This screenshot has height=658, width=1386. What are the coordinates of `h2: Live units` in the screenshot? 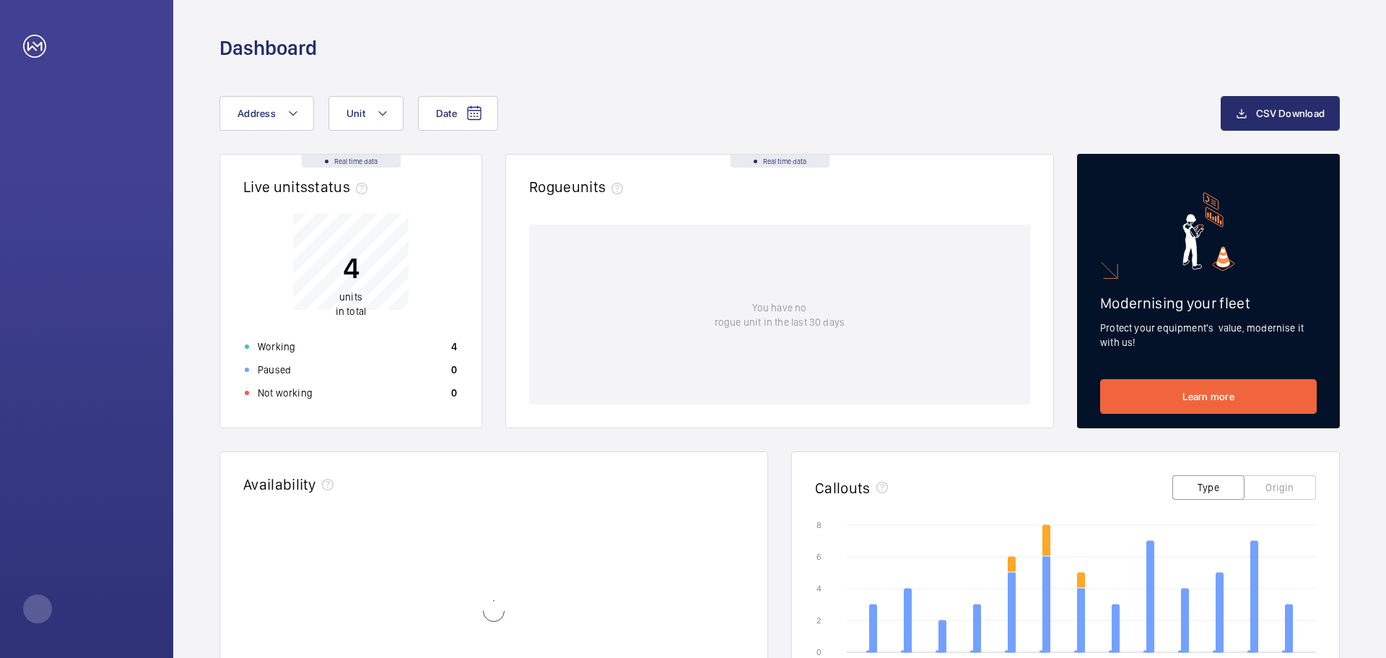 It's located at (308, 186).